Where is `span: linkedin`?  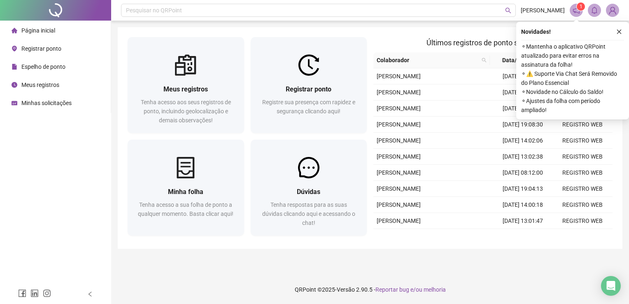
span: linkedin is located at coordinates (35, 293).